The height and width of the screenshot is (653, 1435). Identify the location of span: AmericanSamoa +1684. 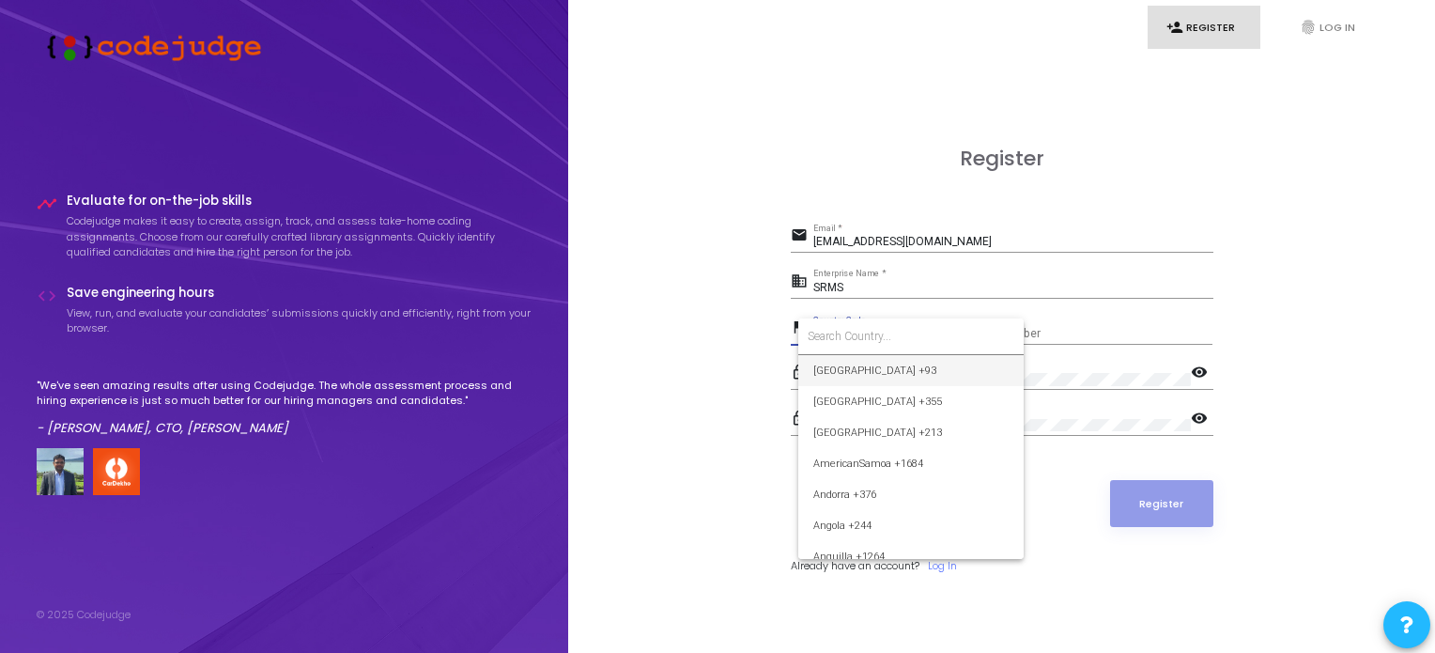
(911, 463).